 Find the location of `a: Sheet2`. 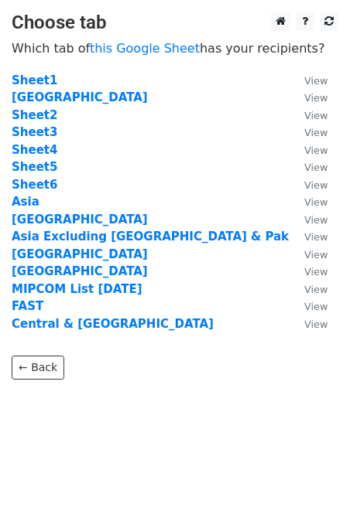

a: Sheet2 is located at coordinates (34, 115).